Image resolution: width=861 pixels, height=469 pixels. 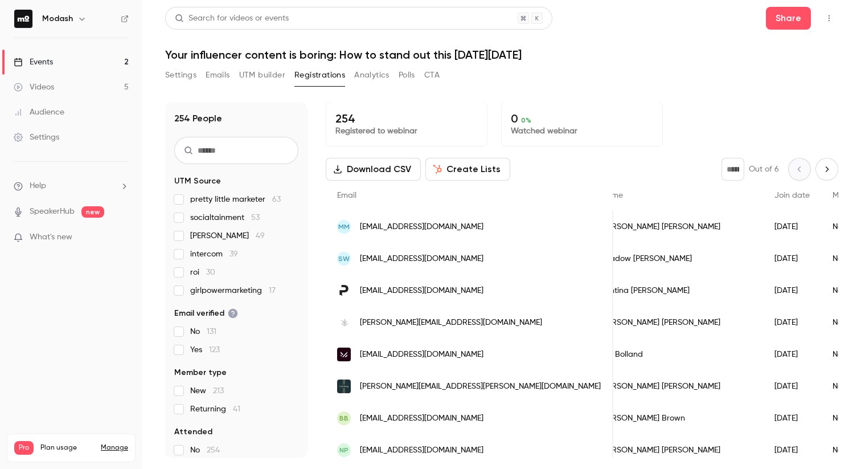 I want to click on span: girlpowermarketing, so click(x=233, y=290).